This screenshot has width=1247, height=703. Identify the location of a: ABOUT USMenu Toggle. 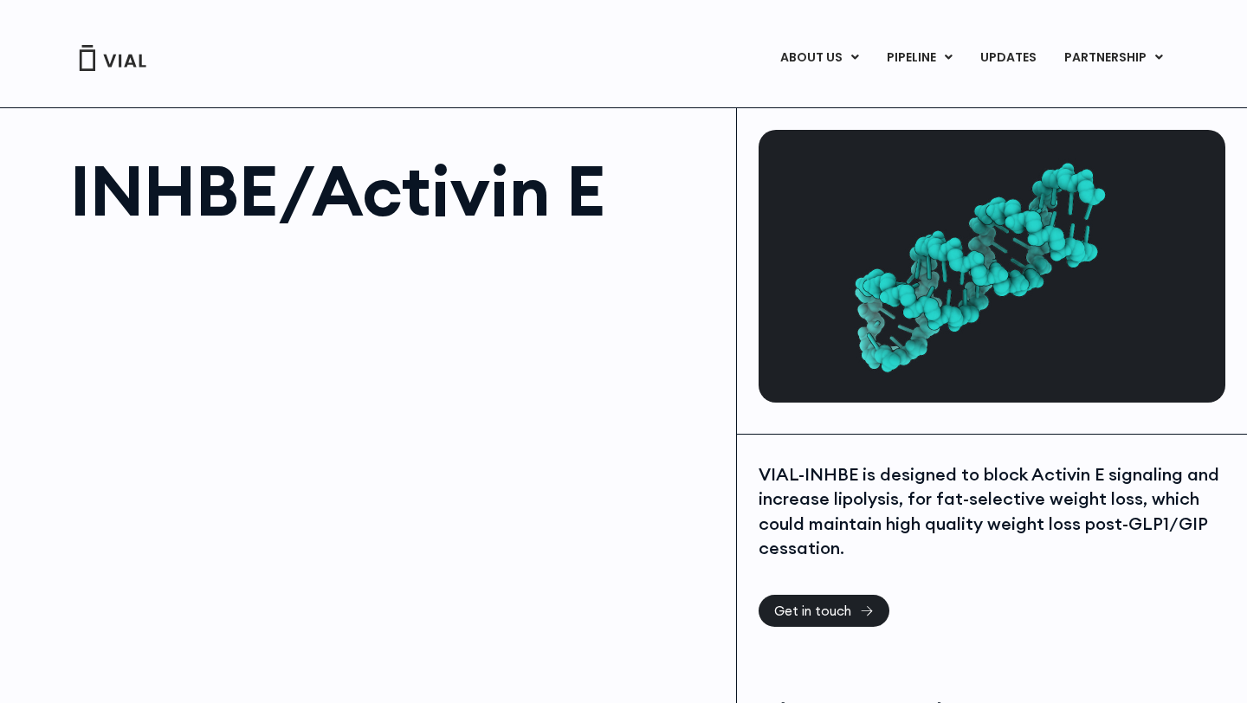
(820, 58).